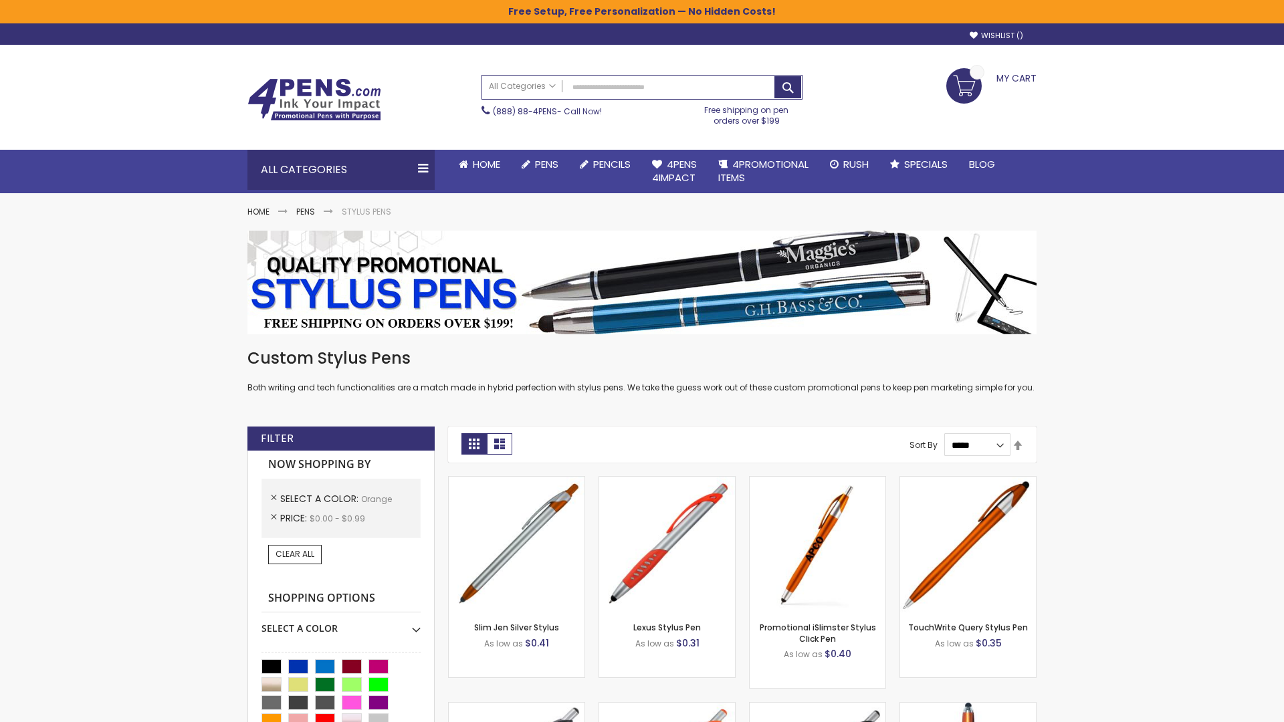  Describe the element at coordinates (968, 544) in the screenshot. I see `img: TouchWrite Query Stylus Pen-Orange` at that location.